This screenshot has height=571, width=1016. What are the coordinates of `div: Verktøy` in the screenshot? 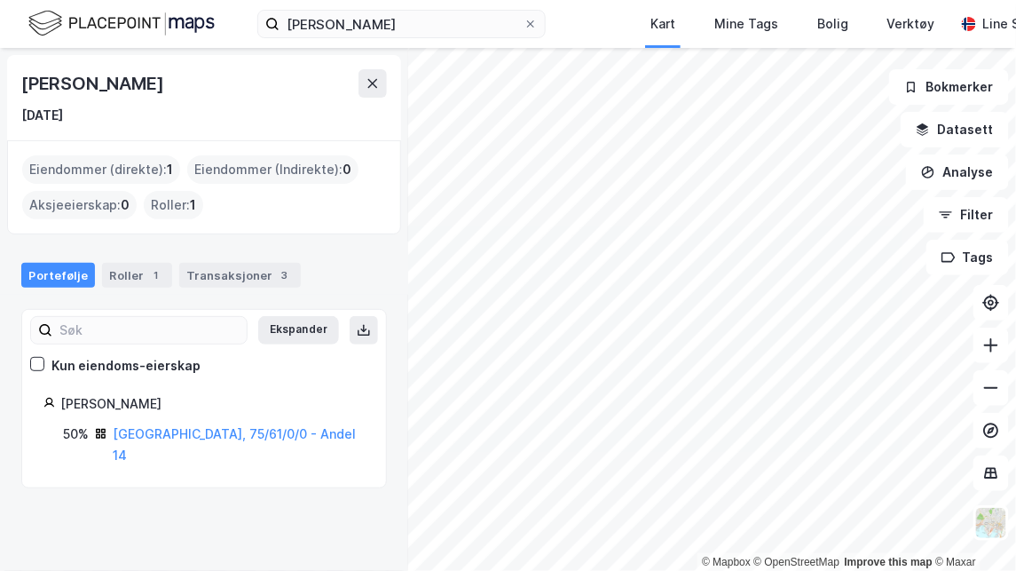 It's located at (911, 24).